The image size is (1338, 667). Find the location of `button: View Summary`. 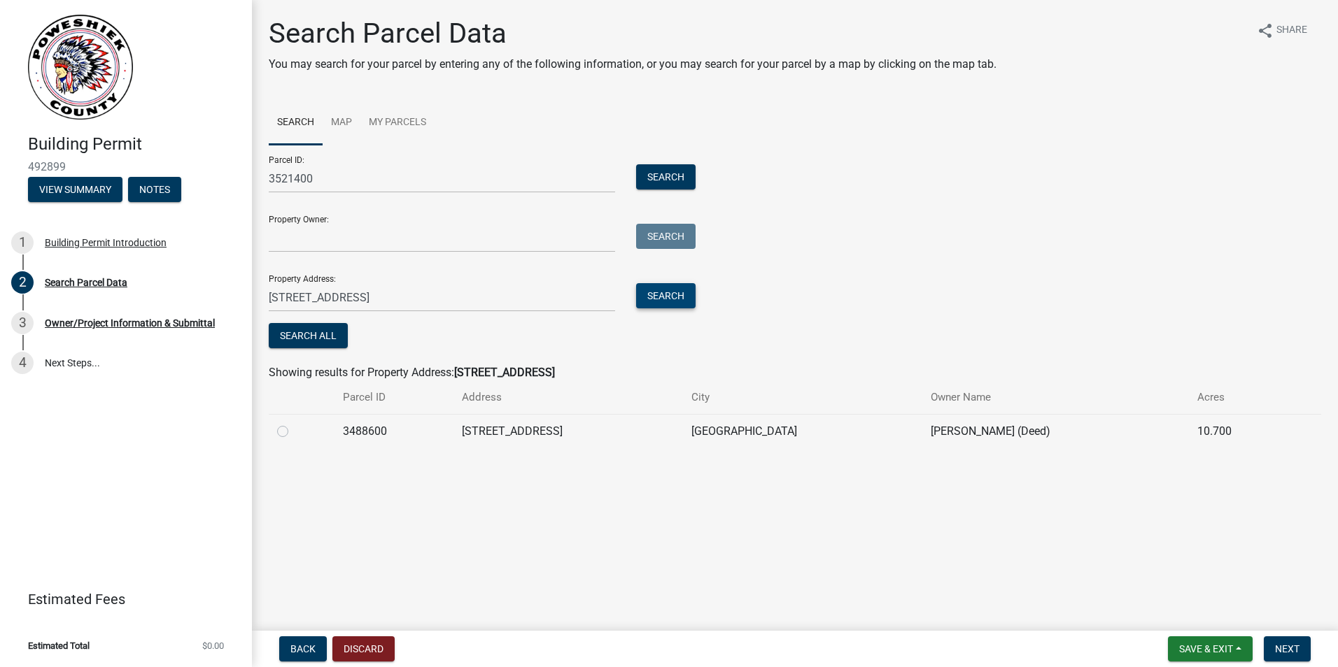

button: View Summary is located at coordinates (75, 190).